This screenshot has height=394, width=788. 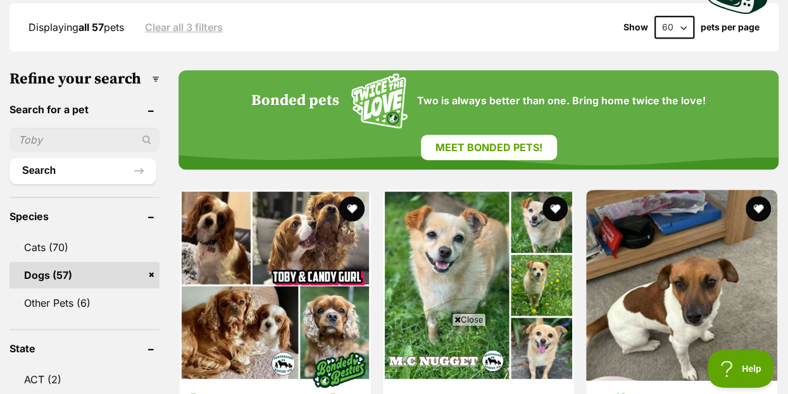 I want to click on span: Displaying pets, so click(x=76, y=27).